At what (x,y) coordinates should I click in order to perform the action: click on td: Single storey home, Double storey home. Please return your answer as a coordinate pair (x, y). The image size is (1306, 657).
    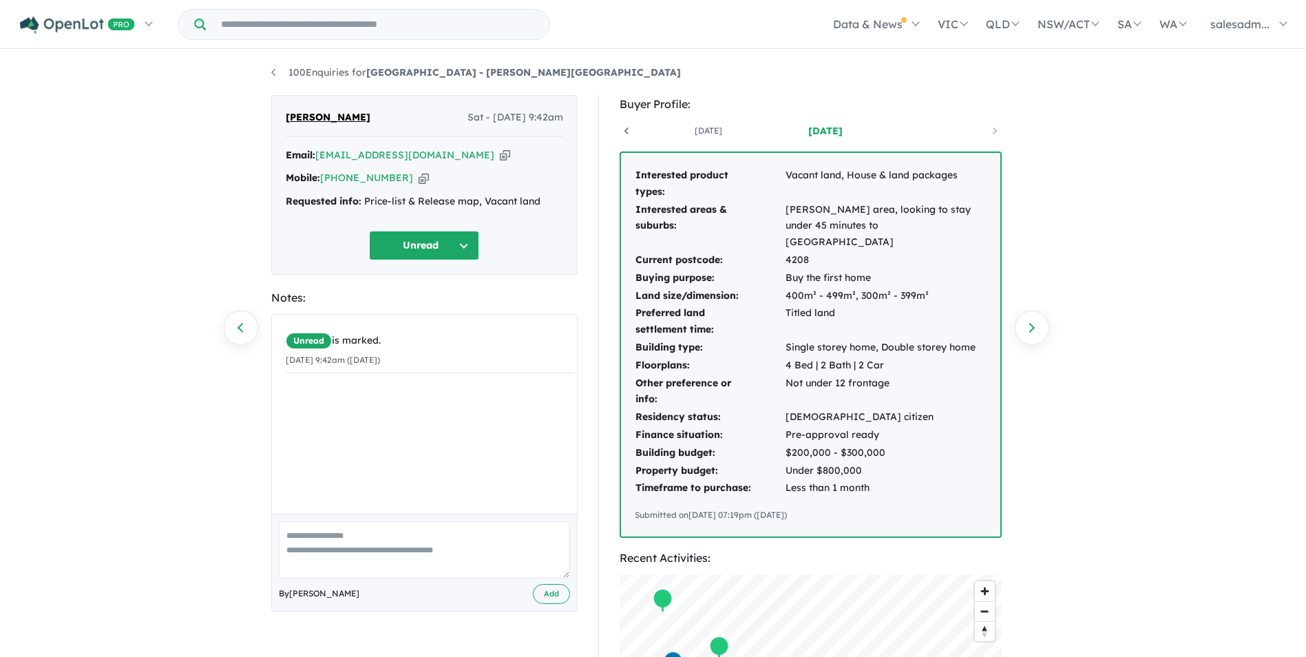
    Looking at the image, I should click on (885, 348).